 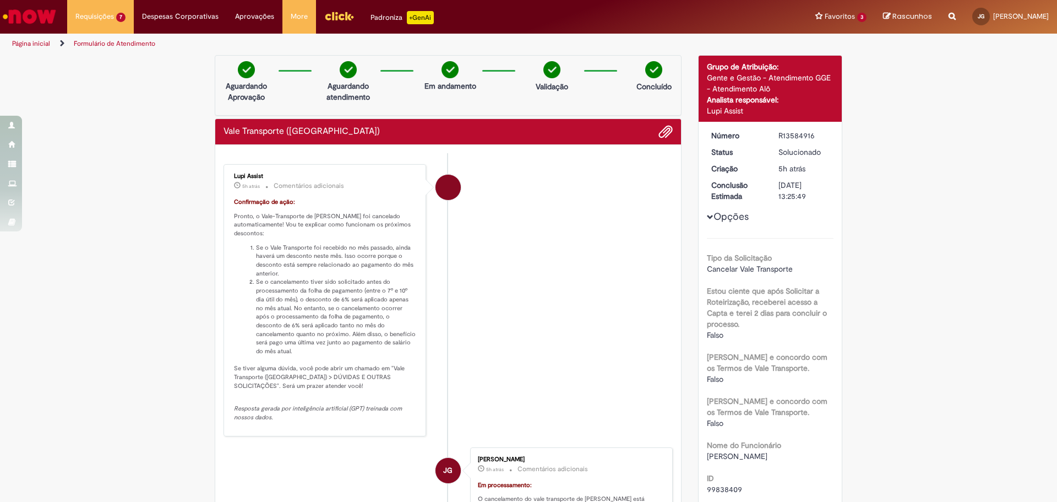 I want to click on b: Nome do Funcionário, so click(x=744, y=445).